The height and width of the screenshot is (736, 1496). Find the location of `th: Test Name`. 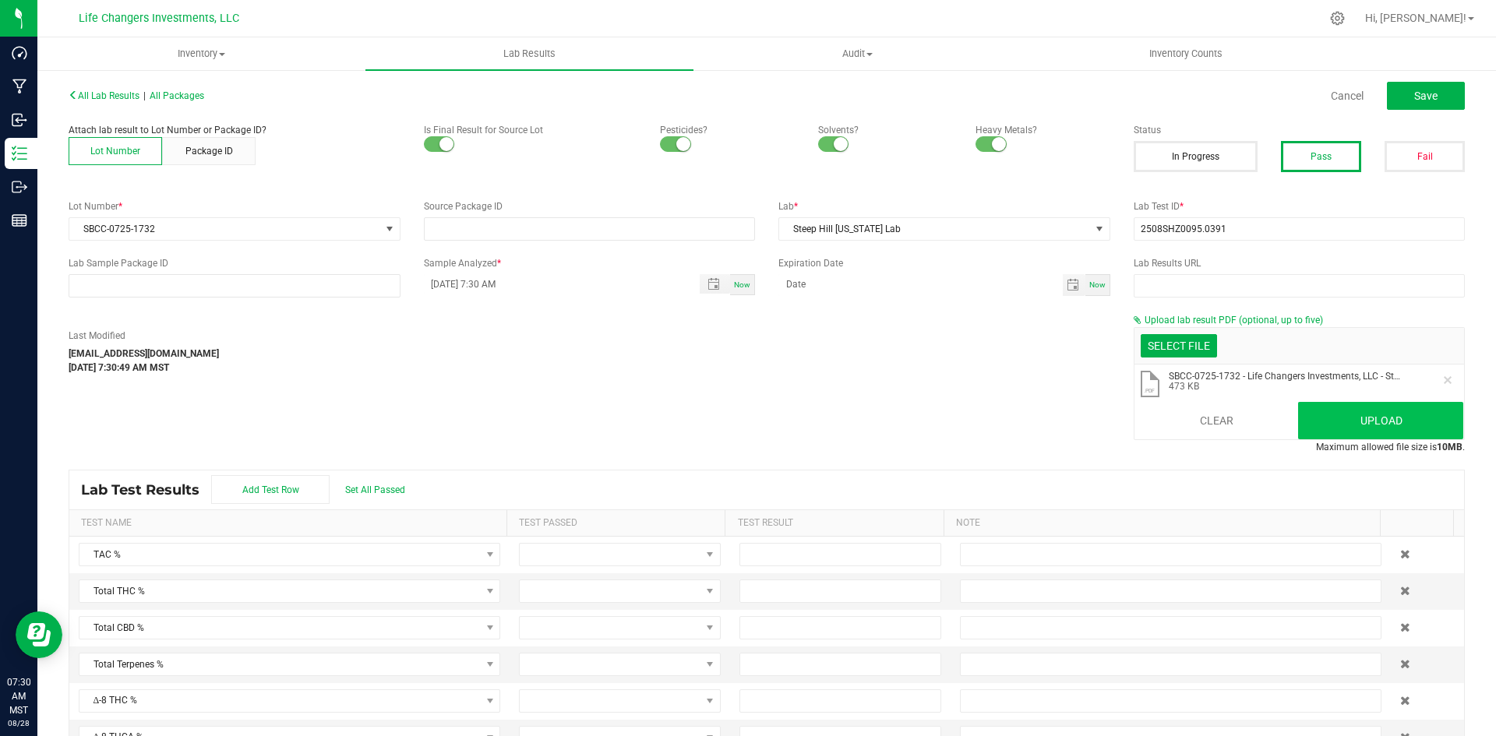

th: Test Name is located at coordinates (287, 523).